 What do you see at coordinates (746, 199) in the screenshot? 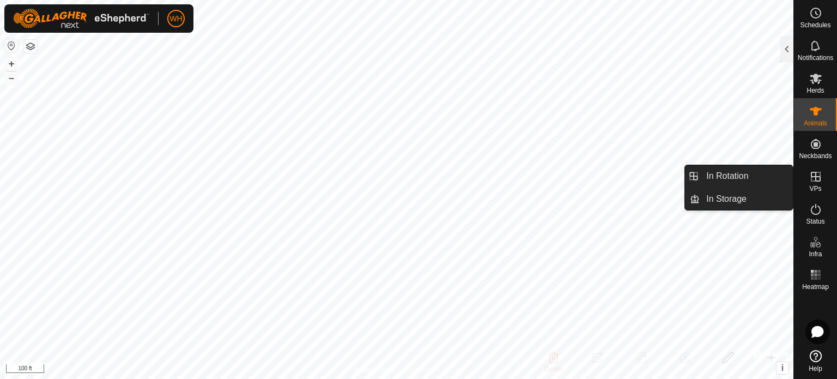
I see `a: In Storage` at bounding box center [746, 199].